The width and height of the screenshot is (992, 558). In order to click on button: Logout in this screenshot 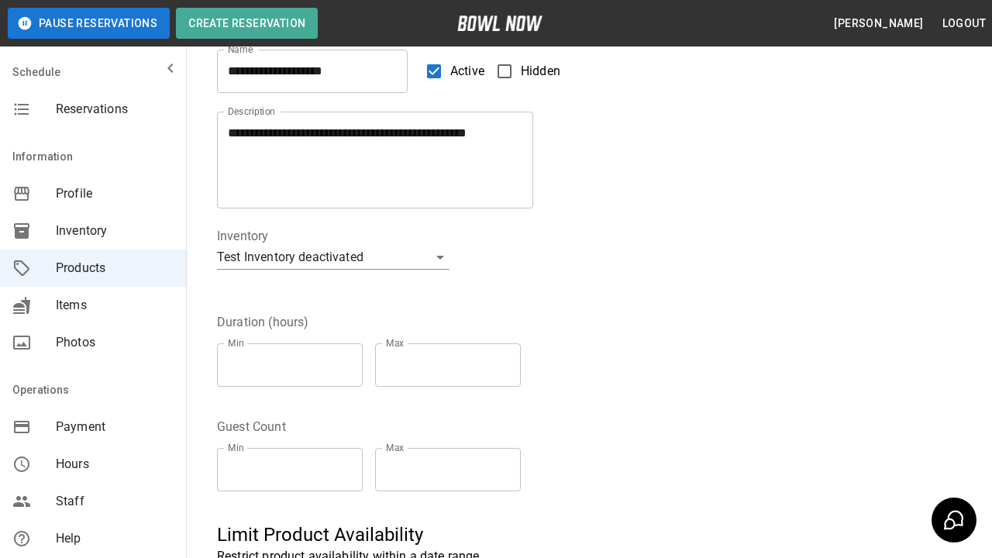, I will do `click(964, 23)`.